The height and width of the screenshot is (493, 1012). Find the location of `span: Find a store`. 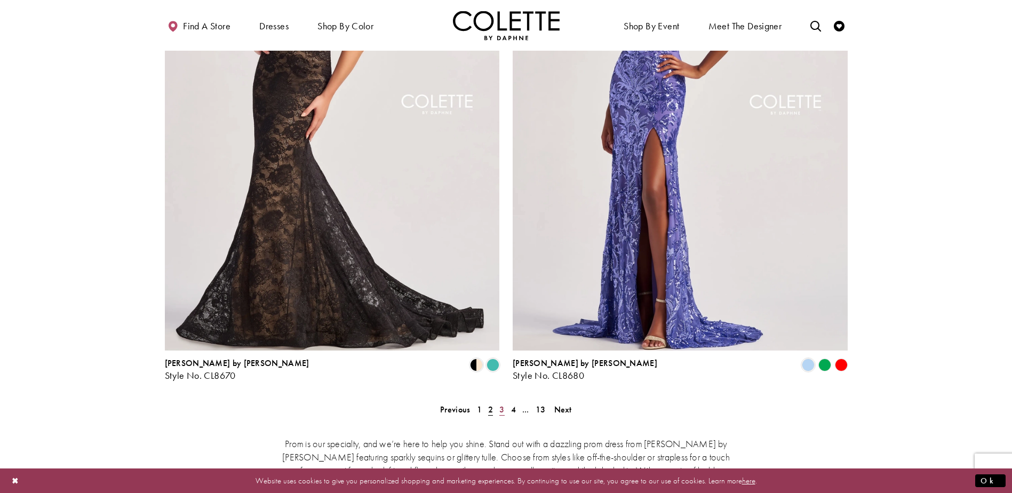

span: Find a store is located at coordinates (206, 26).